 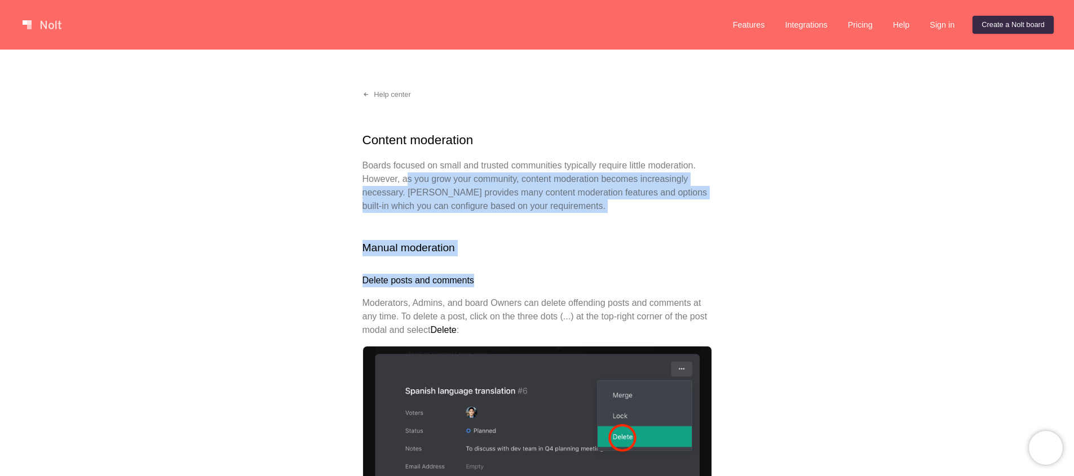 What do you see at coordinates (537, 248) in the screenshot?
I see `h2: Manual moderation` at bounding box center [537, 248].